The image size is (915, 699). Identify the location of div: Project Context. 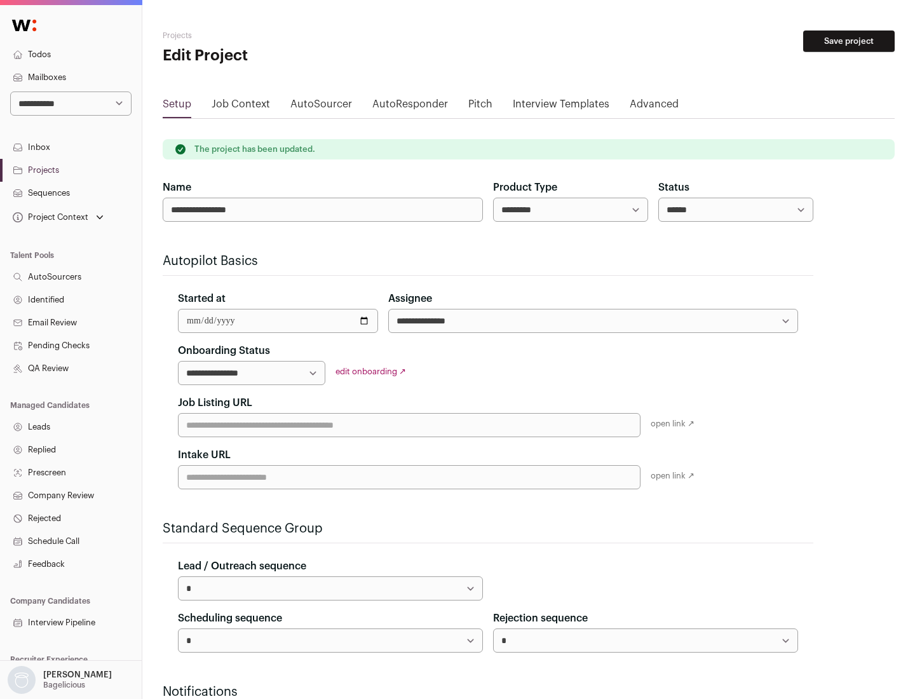
(49, 217).